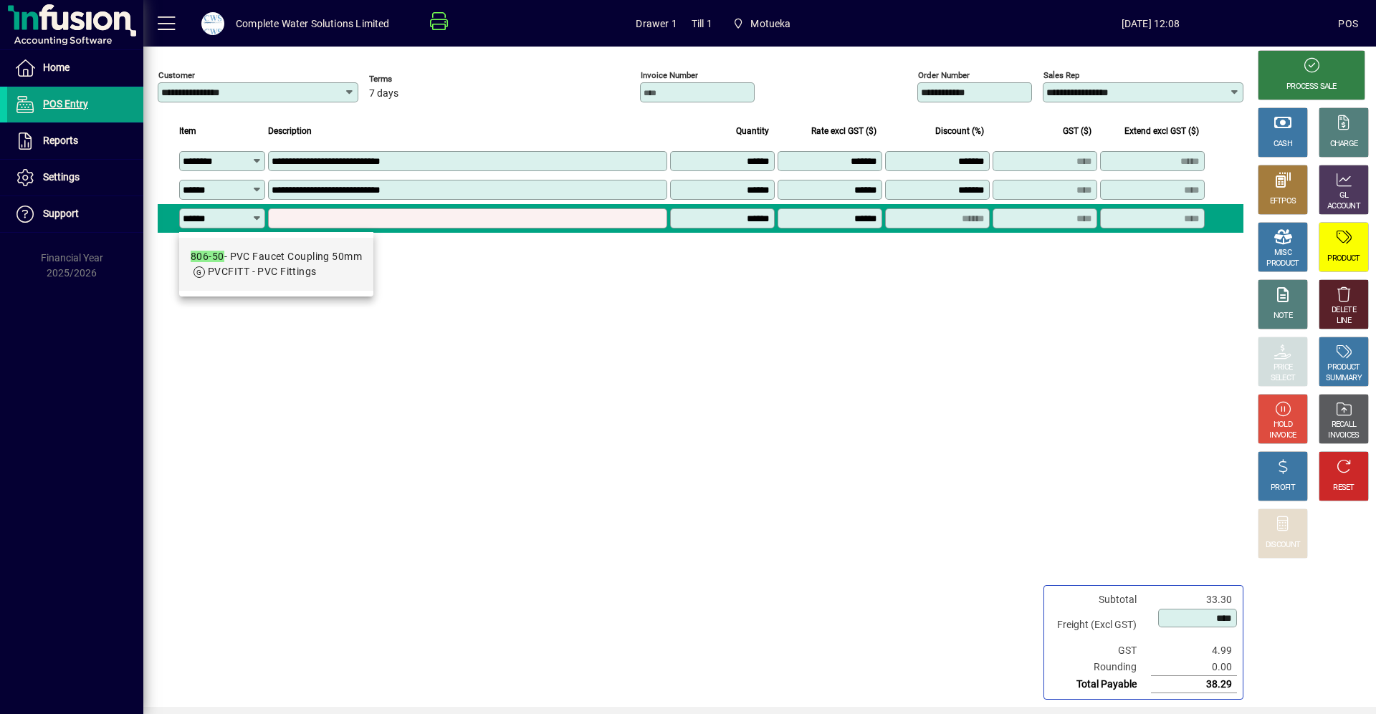  What do you see at coordinates (1344, 206) in the screenshot?
I see `div: ACCOUNT` at bounding box center [1344, 206].